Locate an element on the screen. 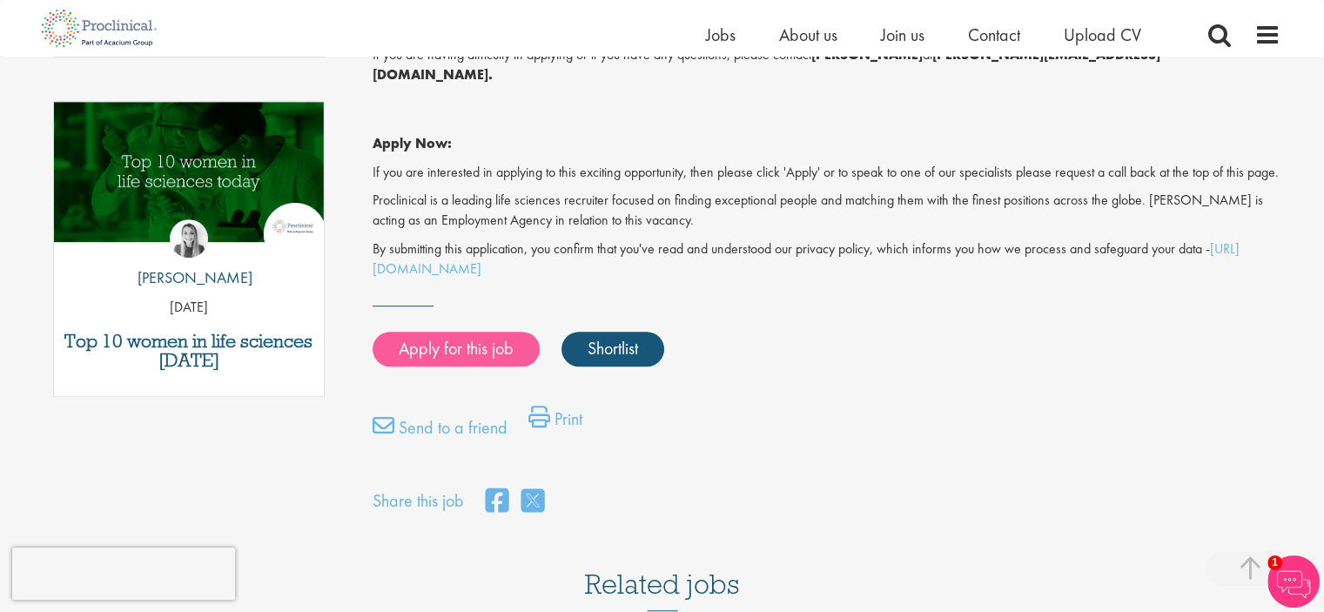 The width and height of the screenshot is (1324, 612). a: Send to a friend is located at coordinates (440, 432).